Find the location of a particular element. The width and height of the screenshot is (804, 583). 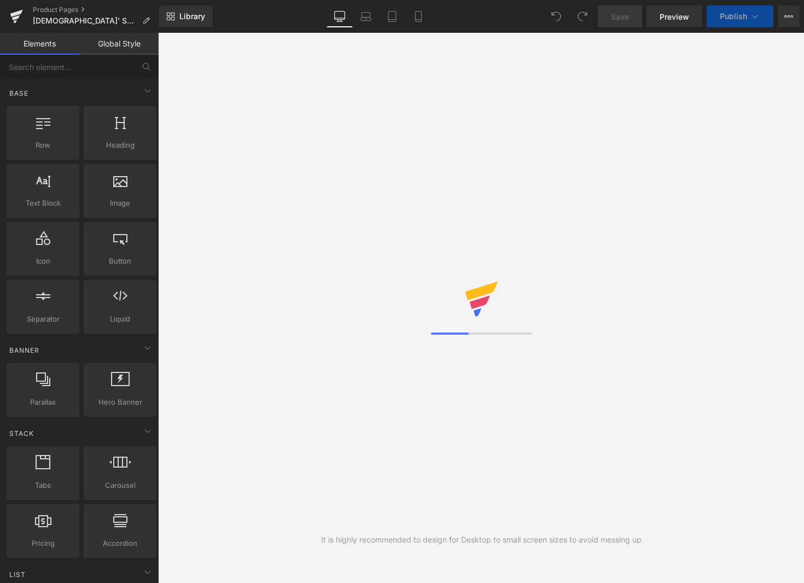

span: Publish is located at coordinates (733, 16).